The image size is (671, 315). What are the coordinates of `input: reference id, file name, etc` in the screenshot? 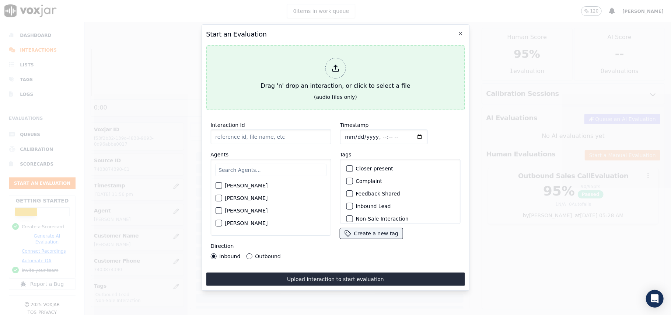 It's located at (271, 137).